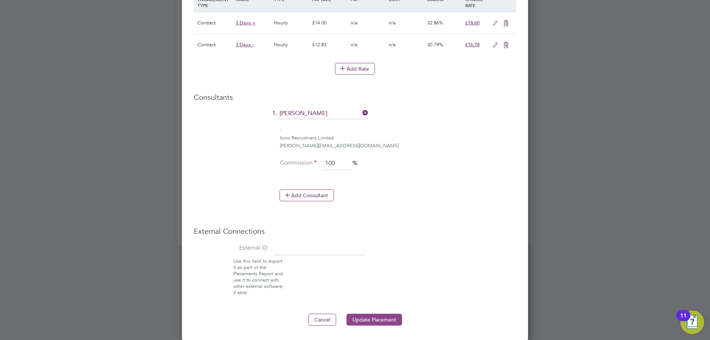 This screenshot has height=340, width=710. What do you see at coordinates (374, 320) in the screenshot?
I see `button: Update Placement` at bounding box center [374, 320].